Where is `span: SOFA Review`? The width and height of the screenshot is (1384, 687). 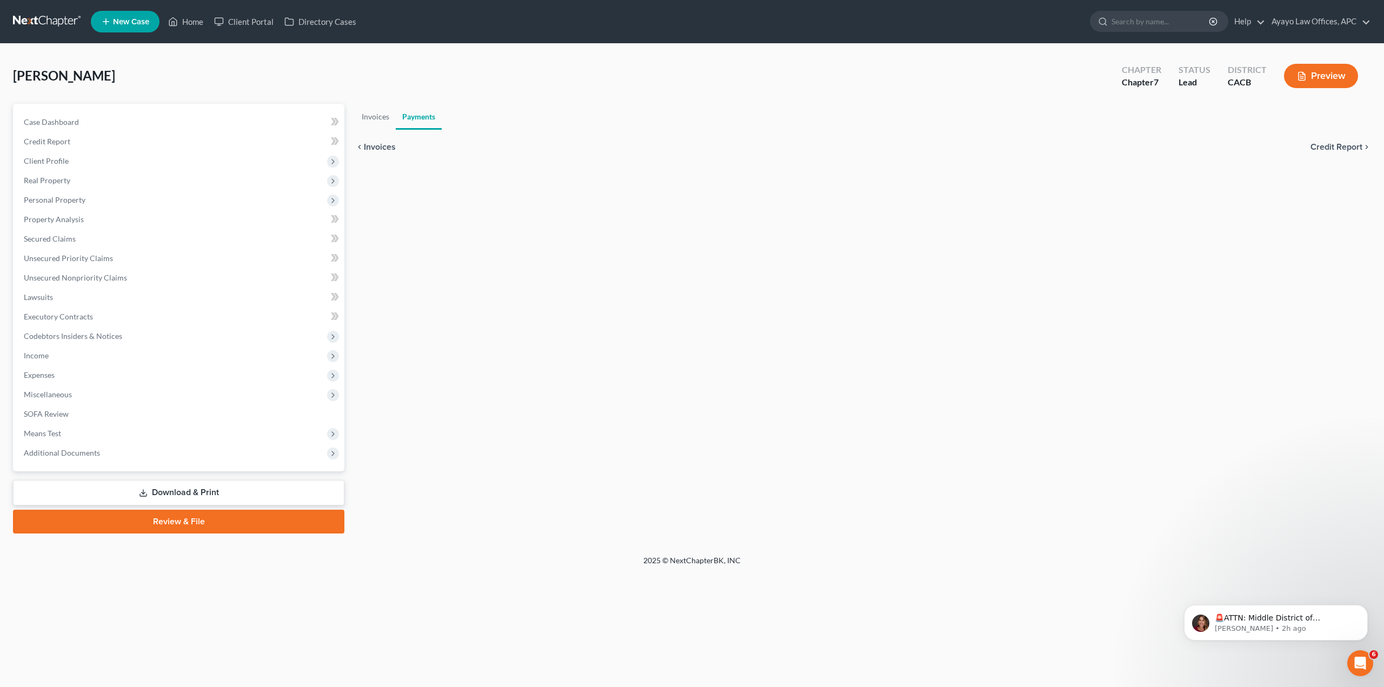
span: SOFA Review is located at coordinates (46, 413).